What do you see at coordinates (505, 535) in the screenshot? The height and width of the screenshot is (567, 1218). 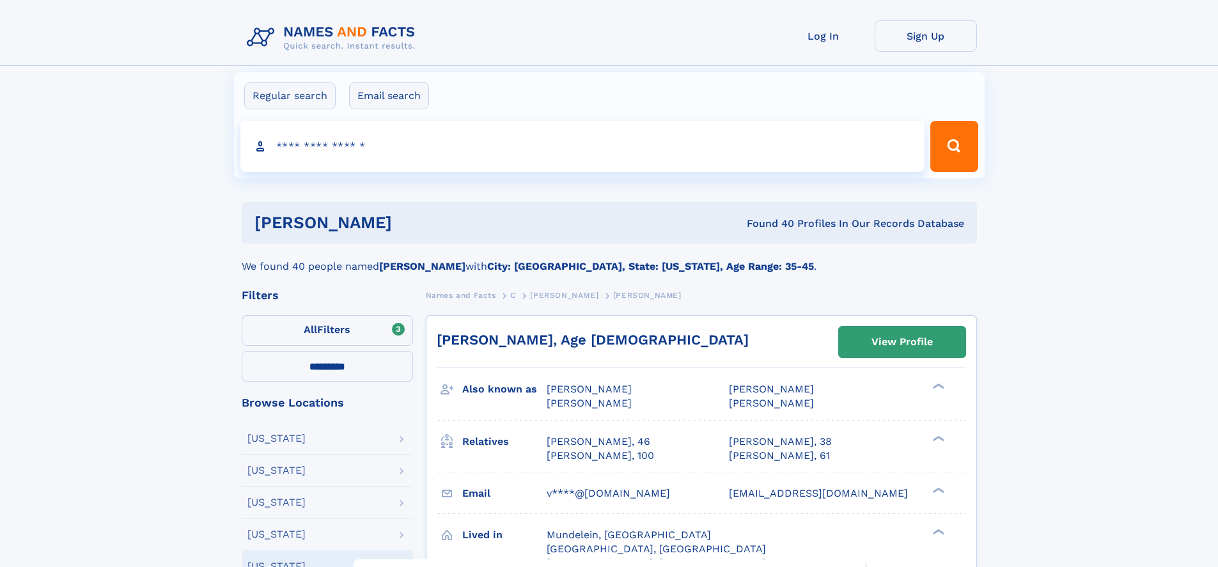 I see `h3: Lived in` at bounding box center [505, 535].